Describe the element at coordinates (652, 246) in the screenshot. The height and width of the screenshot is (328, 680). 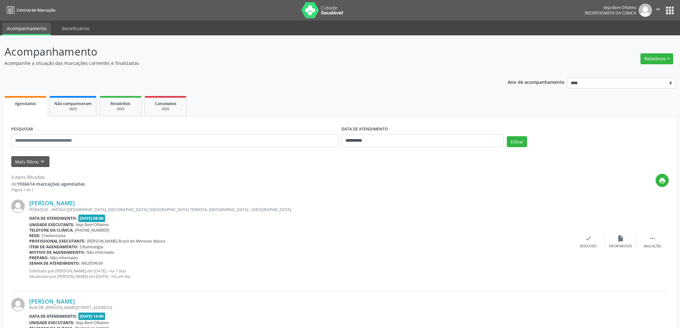
I see `div: Mais ações` at that location.